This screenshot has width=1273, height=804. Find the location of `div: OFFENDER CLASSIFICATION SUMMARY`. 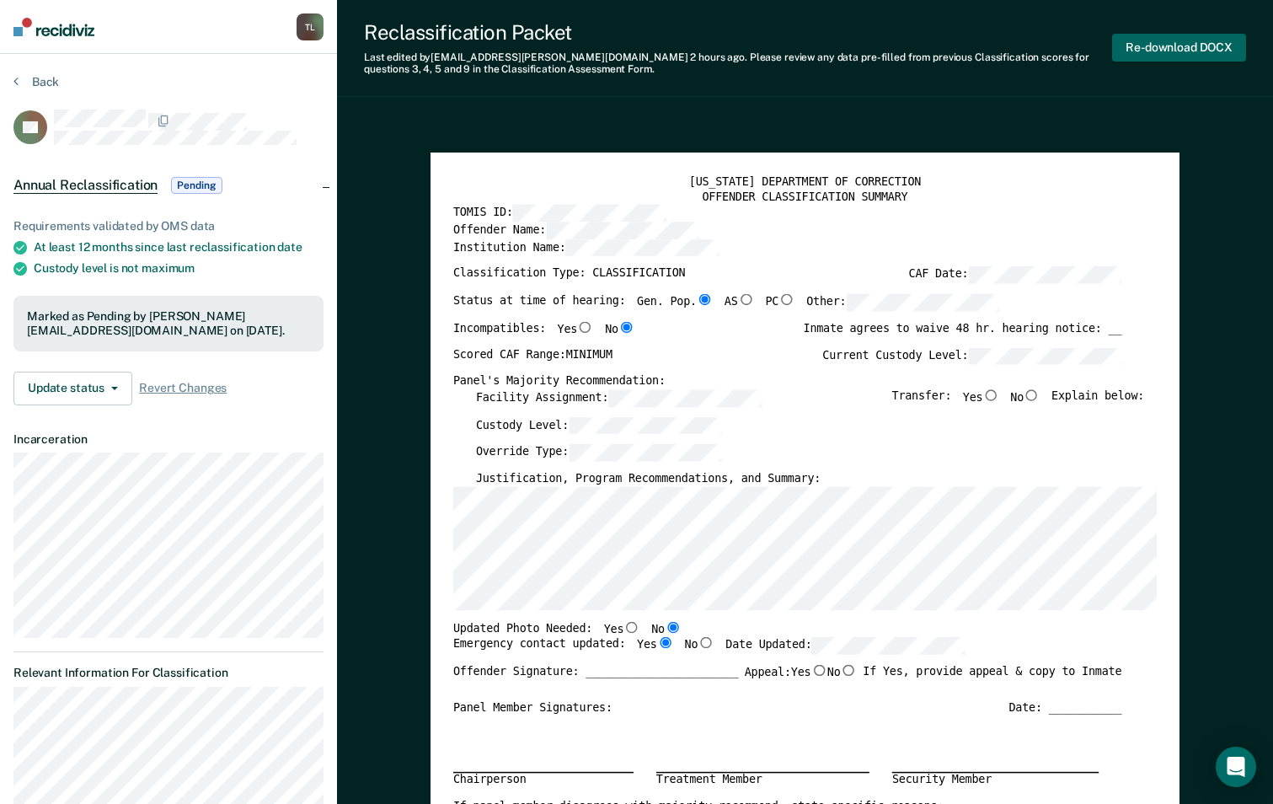

div: OFFENDER CLASSIFICATION SUMMARY is located at coordinates (804, 196).